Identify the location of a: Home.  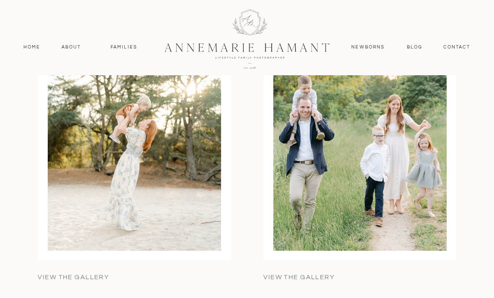
(32, 47).